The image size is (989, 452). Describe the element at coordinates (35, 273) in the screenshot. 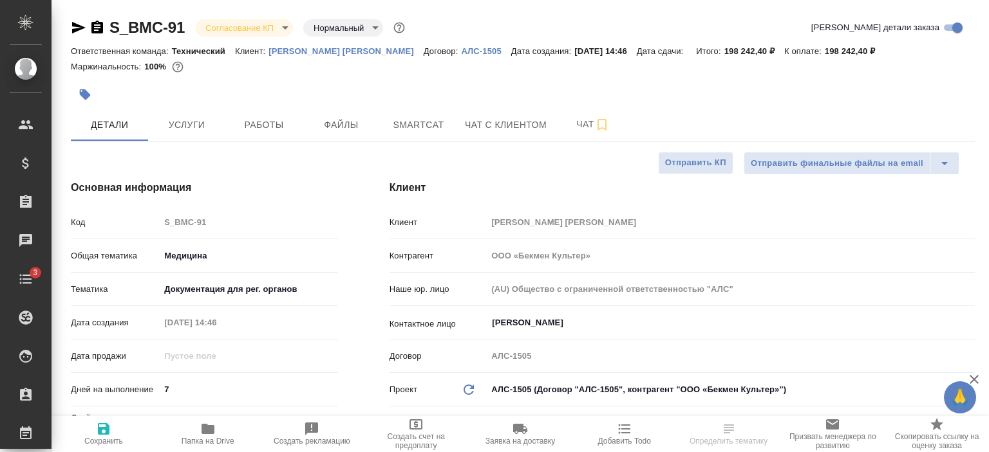

I see `span: 3` at that location.